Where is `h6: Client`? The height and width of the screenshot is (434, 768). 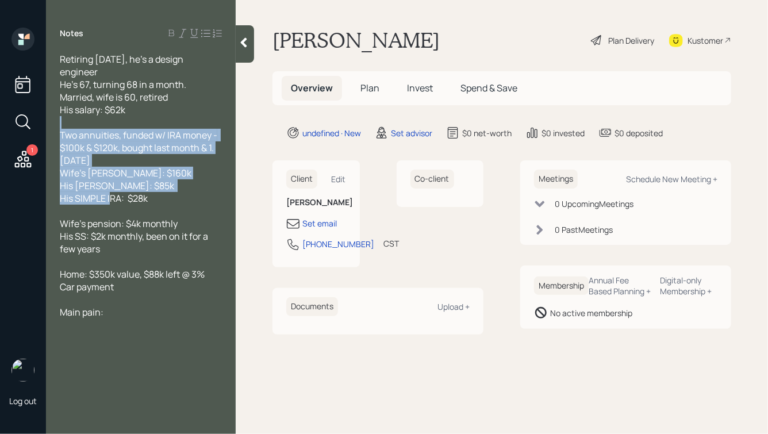
h6: Client is located at coordinates (302, 179).